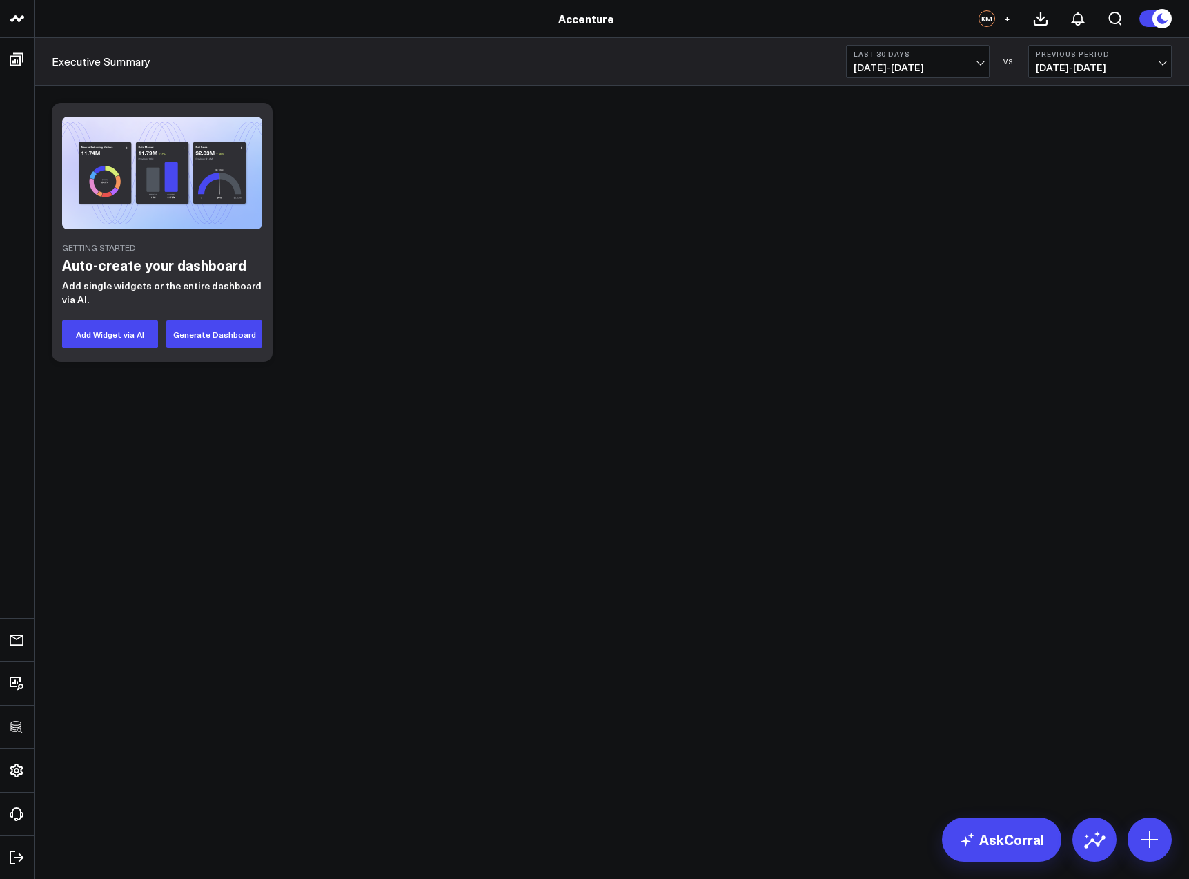  Describe the element at coordinates (162, 247) in the screenshot. I see `div: Getting Started` at that location.